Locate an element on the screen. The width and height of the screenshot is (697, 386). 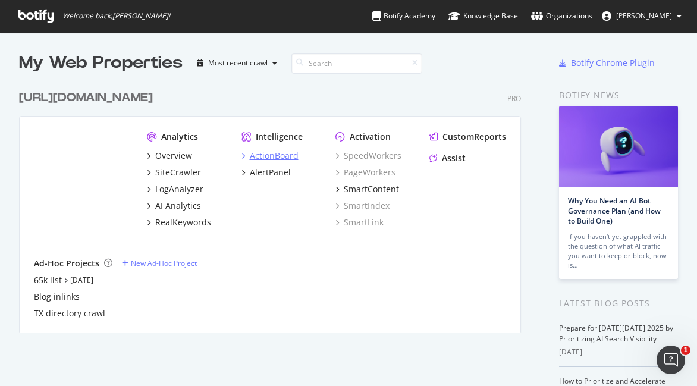
a: SmartLink is located at coordinates (359, 222).